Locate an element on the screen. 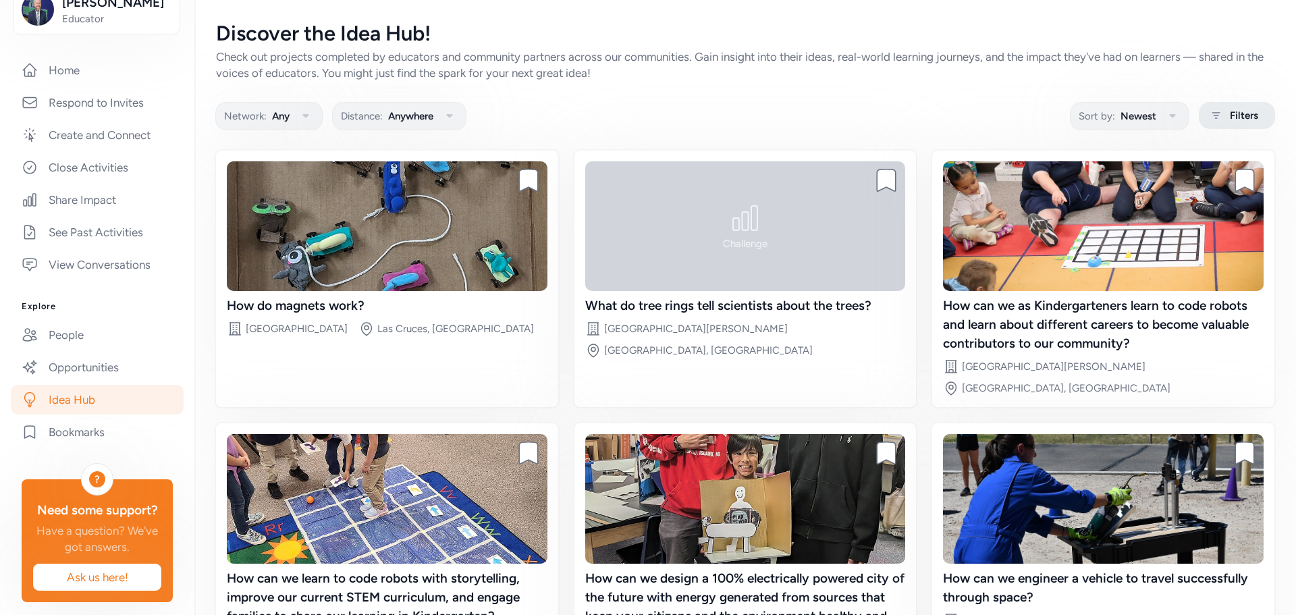 The image size is (1296, 615). a: Home is located at coordinates (97, 70).